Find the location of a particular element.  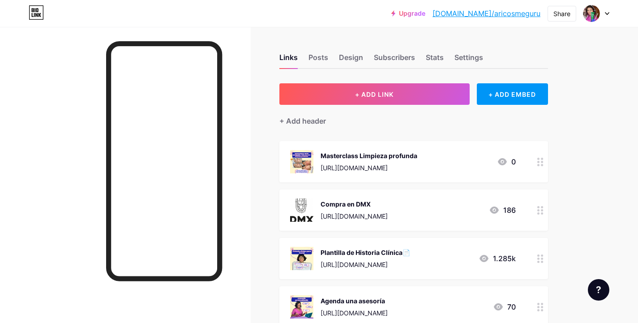

div: Design is located at coordinates (351, 60).